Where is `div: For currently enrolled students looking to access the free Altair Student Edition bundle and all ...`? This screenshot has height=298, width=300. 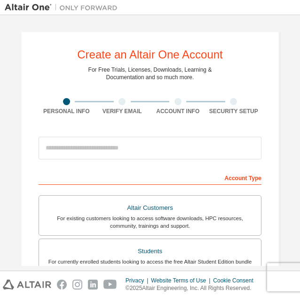 div: For currently enrolled students looking to access the free Altair Student Edition bundle and all ... is located at coordinates (150, 265).